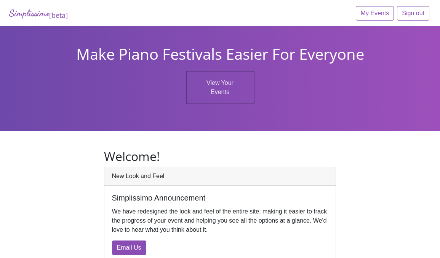  Describe the element at coordinates (220, 221) in the screenshot. I see `p: We have redesigned the look and feel of the entire site, making it easier to track the progress o...` at that location.